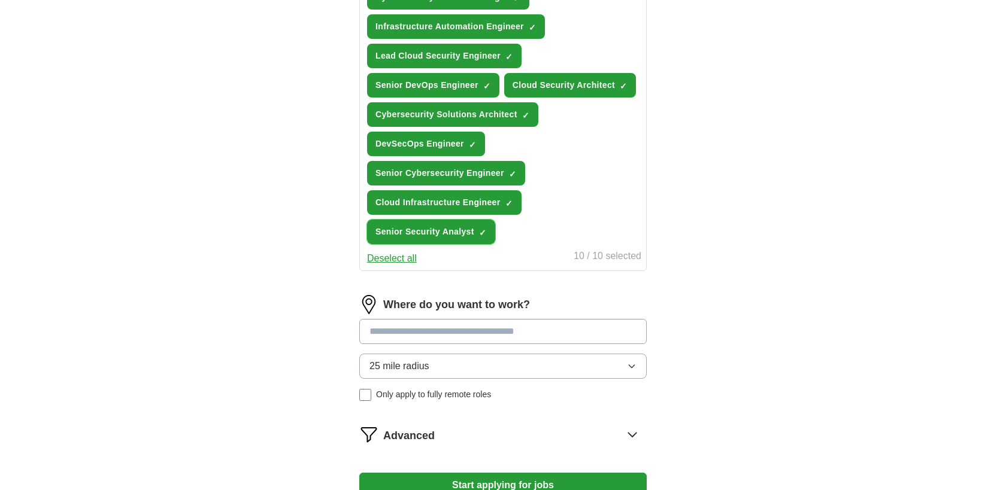 The width and height of the screenshot is (1006, 490). Describe the element at coordinates (444, 56) in the screenshot. I see `button: Lead Cloud Security Engineer✓` at that location.